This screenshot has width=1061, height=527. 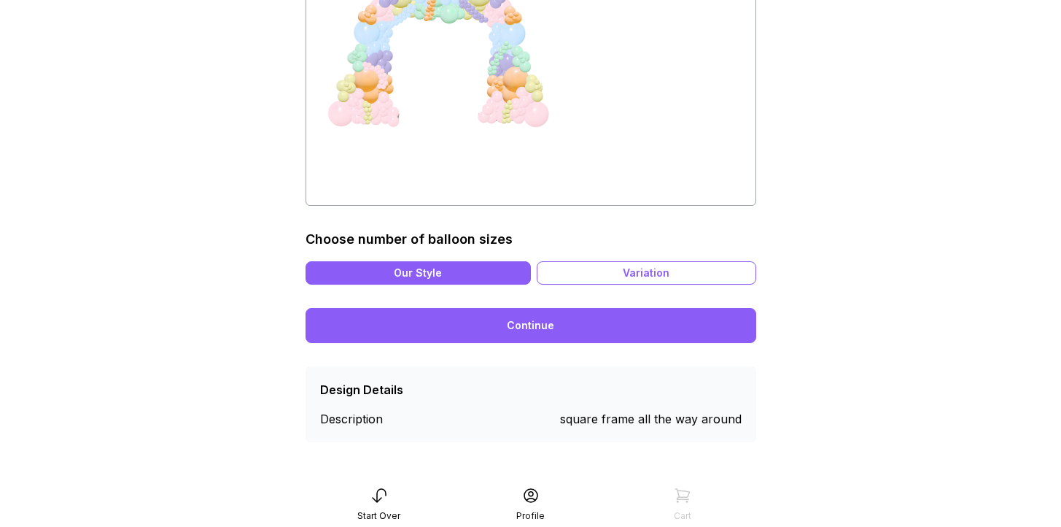 What do you see at coordinates (418, 273) in the screenshot?
I see `div: Our Style` at bounding box center [418, 273].